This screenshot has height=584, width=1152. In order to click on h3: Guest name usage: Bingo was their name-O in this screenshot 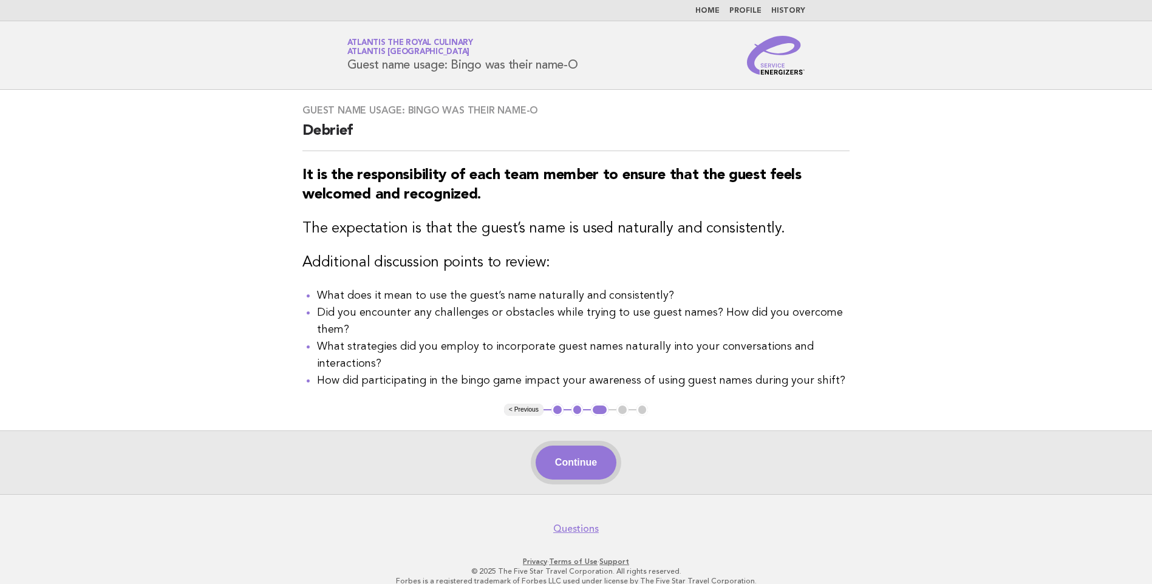, I will do `click(576, 111)`.